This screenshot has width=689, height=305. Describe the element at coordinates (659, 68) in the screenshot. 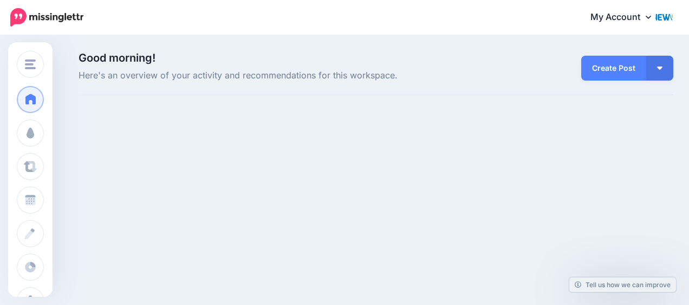

I see `img: arrow-down-white.png` at that location.